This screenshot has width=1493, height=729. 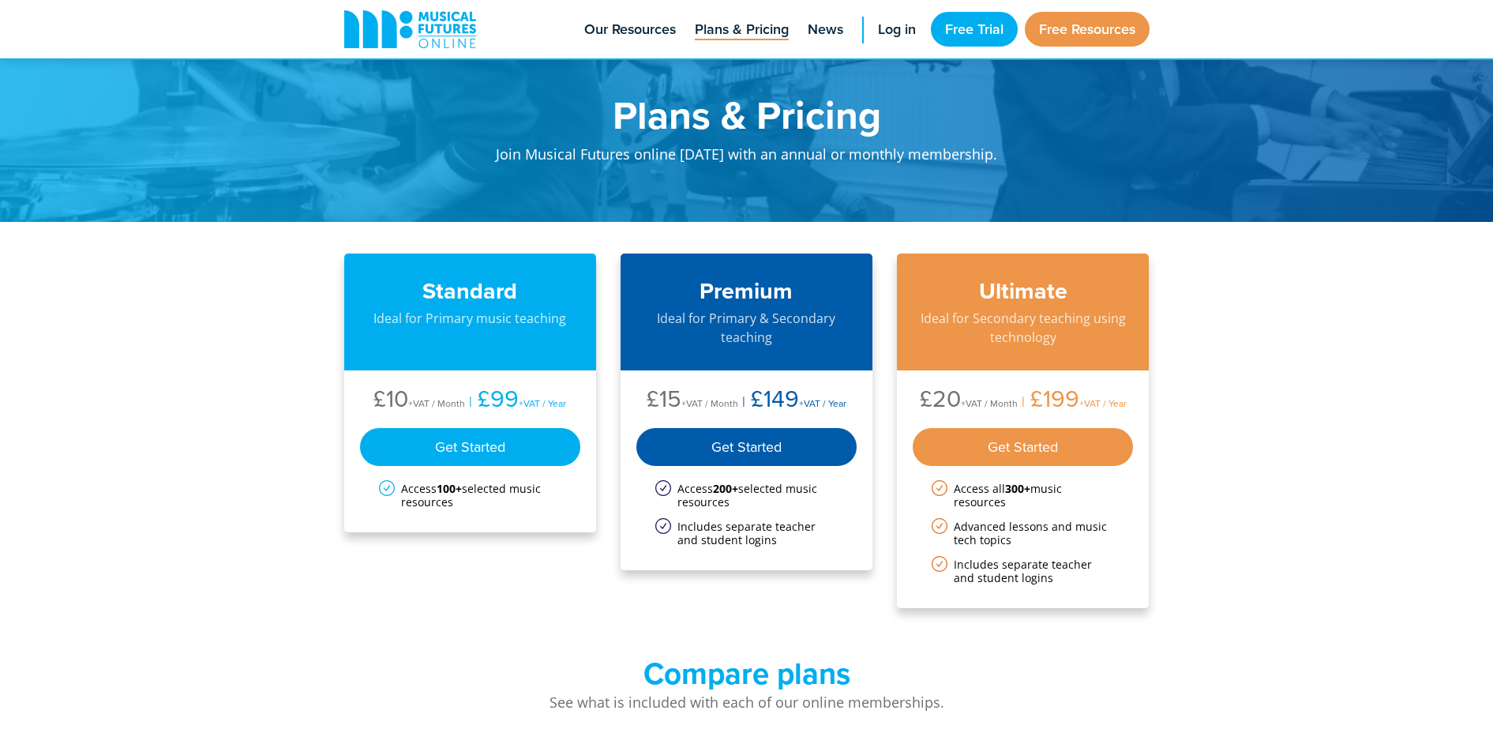 I want to click on li: £99, so click(x=515, y=400).